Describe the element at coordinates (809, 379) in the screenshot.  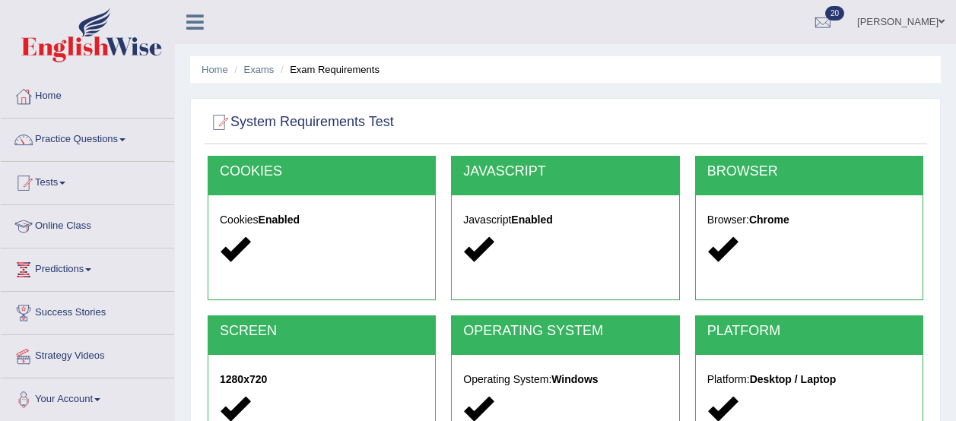
I see `h5: Platform:` at that location.